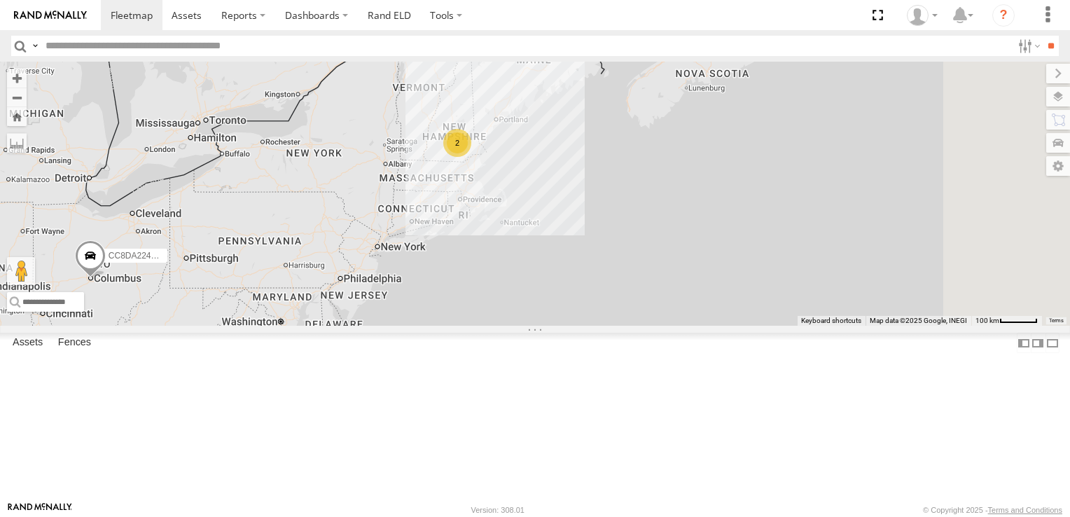 The image size is (1070, 517). Describe the element at coordinates (17, 78) in the screenshot. I see `button: Zoom in` at that location.